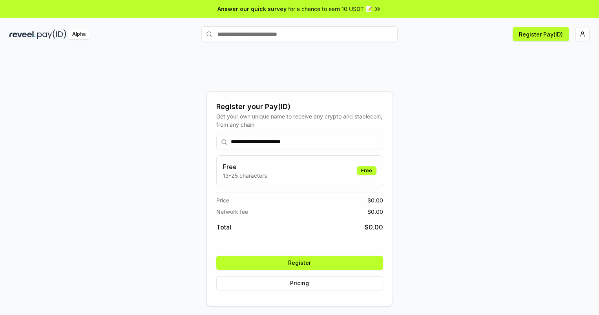 This screenshot has height=315, width=599. I want to click on span: Network fee, so click(232, 212).